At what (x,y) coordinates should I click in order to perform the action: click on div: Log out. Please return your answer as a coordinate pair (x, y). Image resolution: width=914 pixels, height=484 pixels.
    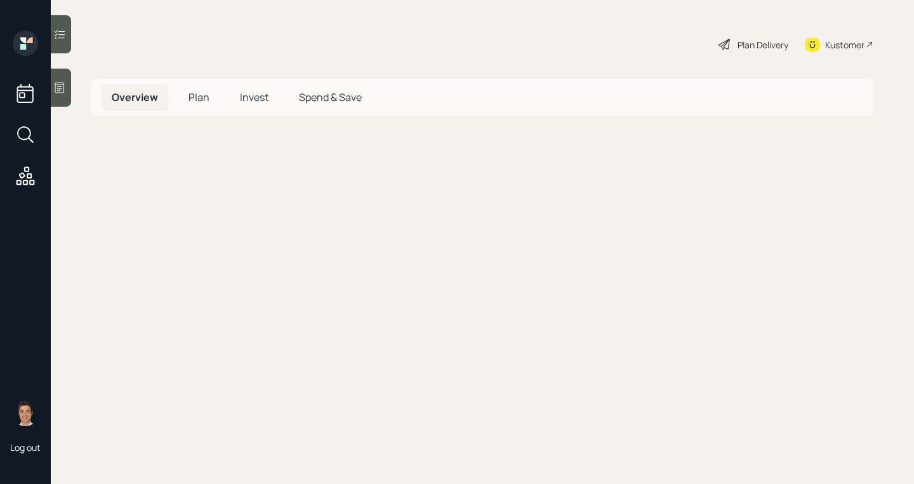
    Looking at the image, I should click on (25, 447).